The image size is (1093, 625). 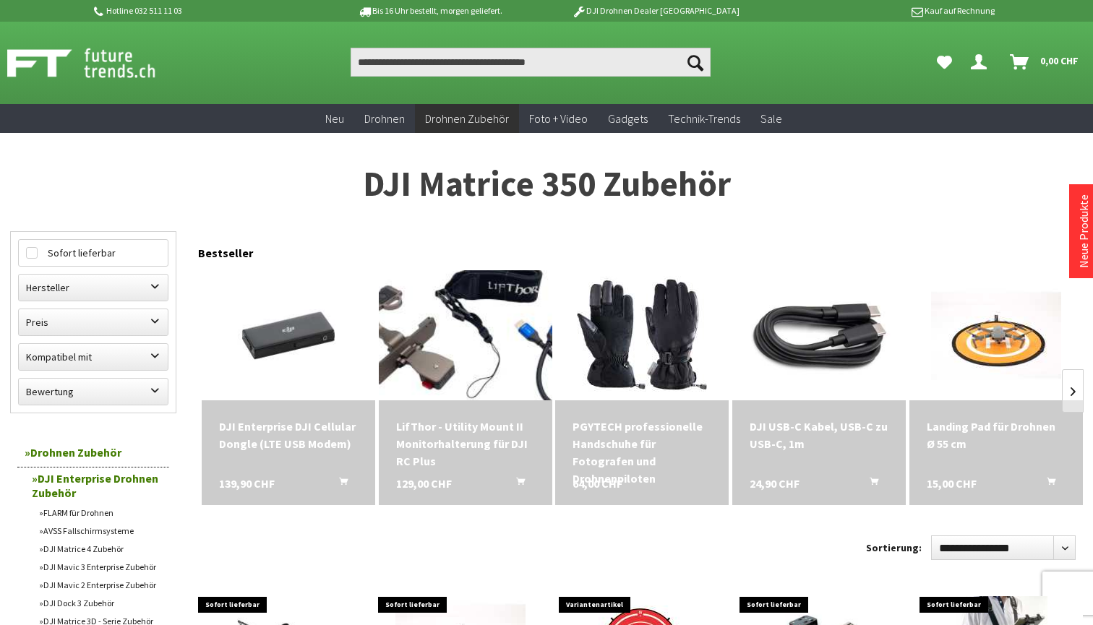 I want to click on a: Sale, so click(x=771, y=119).